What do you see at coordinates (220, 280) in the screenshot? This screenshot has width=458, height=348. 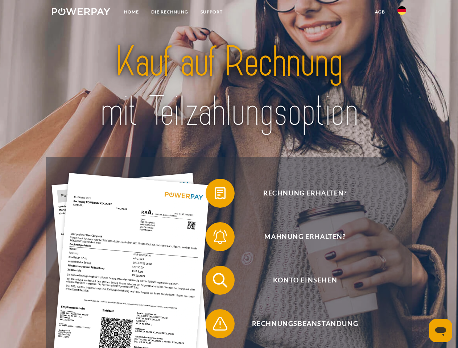 I see `img: qb_search.svg` at bounding box center [220, 280].